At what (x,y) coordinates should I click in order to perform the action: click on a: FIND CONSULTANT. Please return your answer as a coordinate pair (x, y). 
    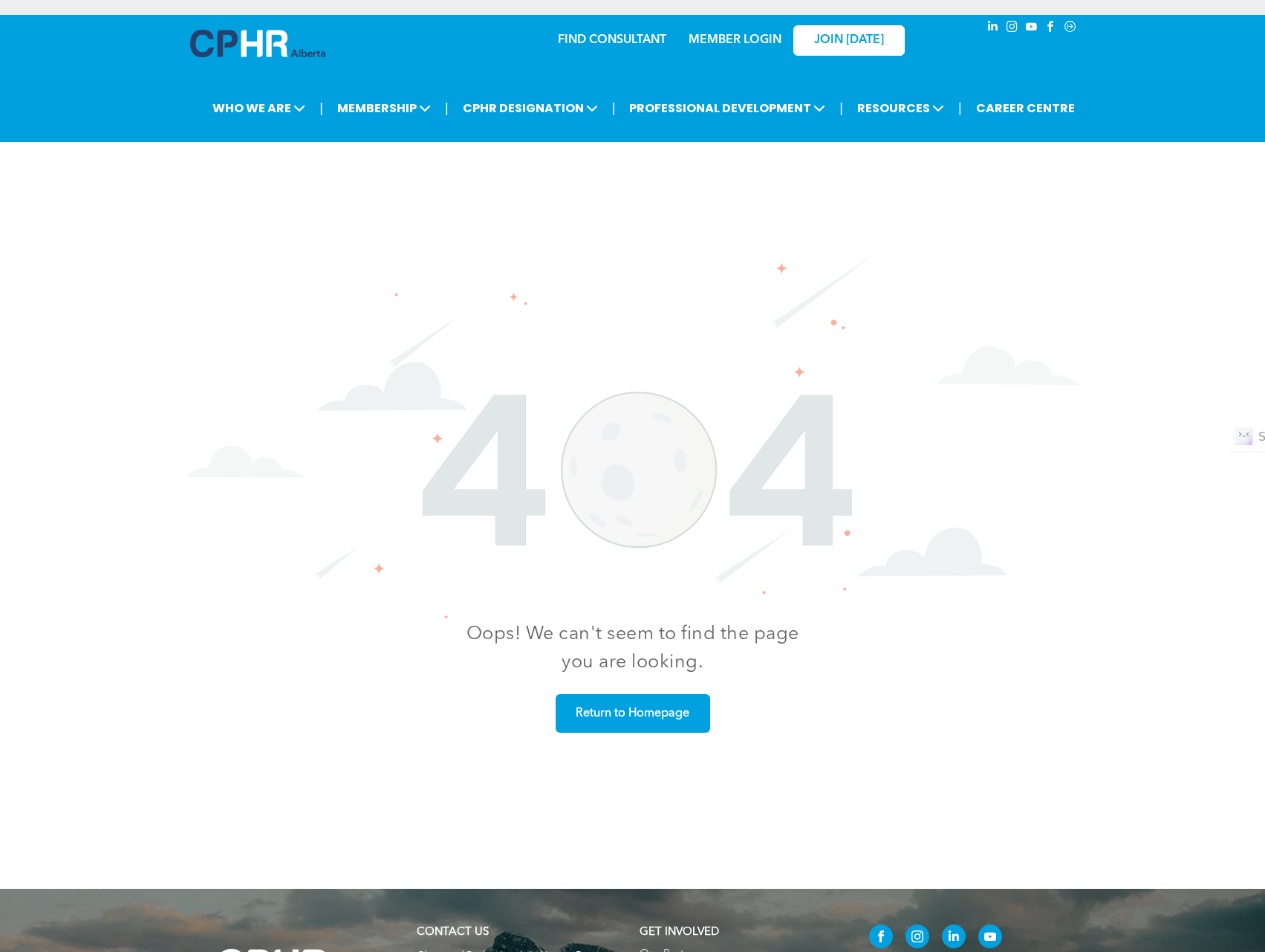
    Looking at the image, I should click on (612, 40).